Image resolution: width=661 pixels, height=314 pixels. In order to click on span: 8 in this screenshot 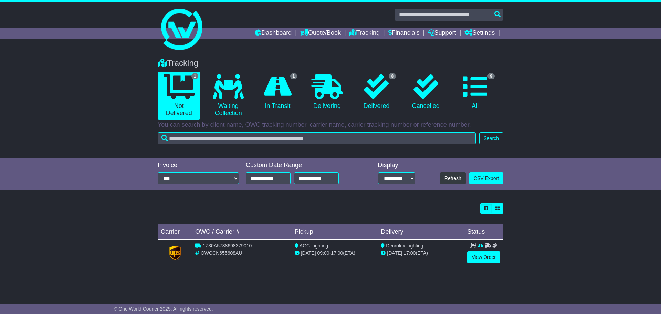, I will do `click(392, 76)`.